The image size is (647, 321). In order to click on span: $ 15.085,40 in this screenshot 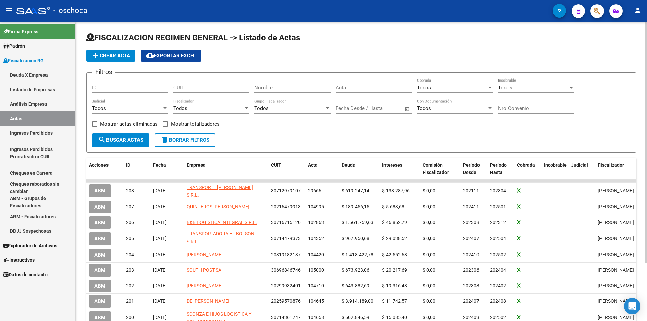, I will do `click(394, 317)`.